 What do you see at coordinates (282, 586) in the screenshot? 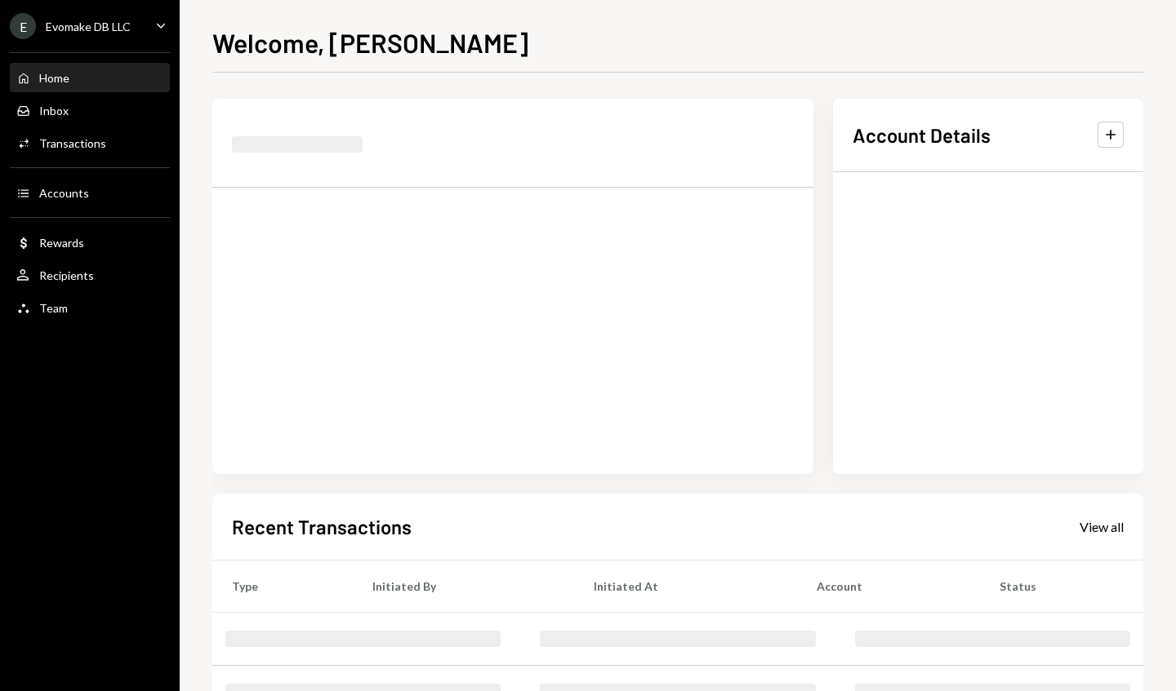
I see `th: Type` at bounding box center [282, 586].